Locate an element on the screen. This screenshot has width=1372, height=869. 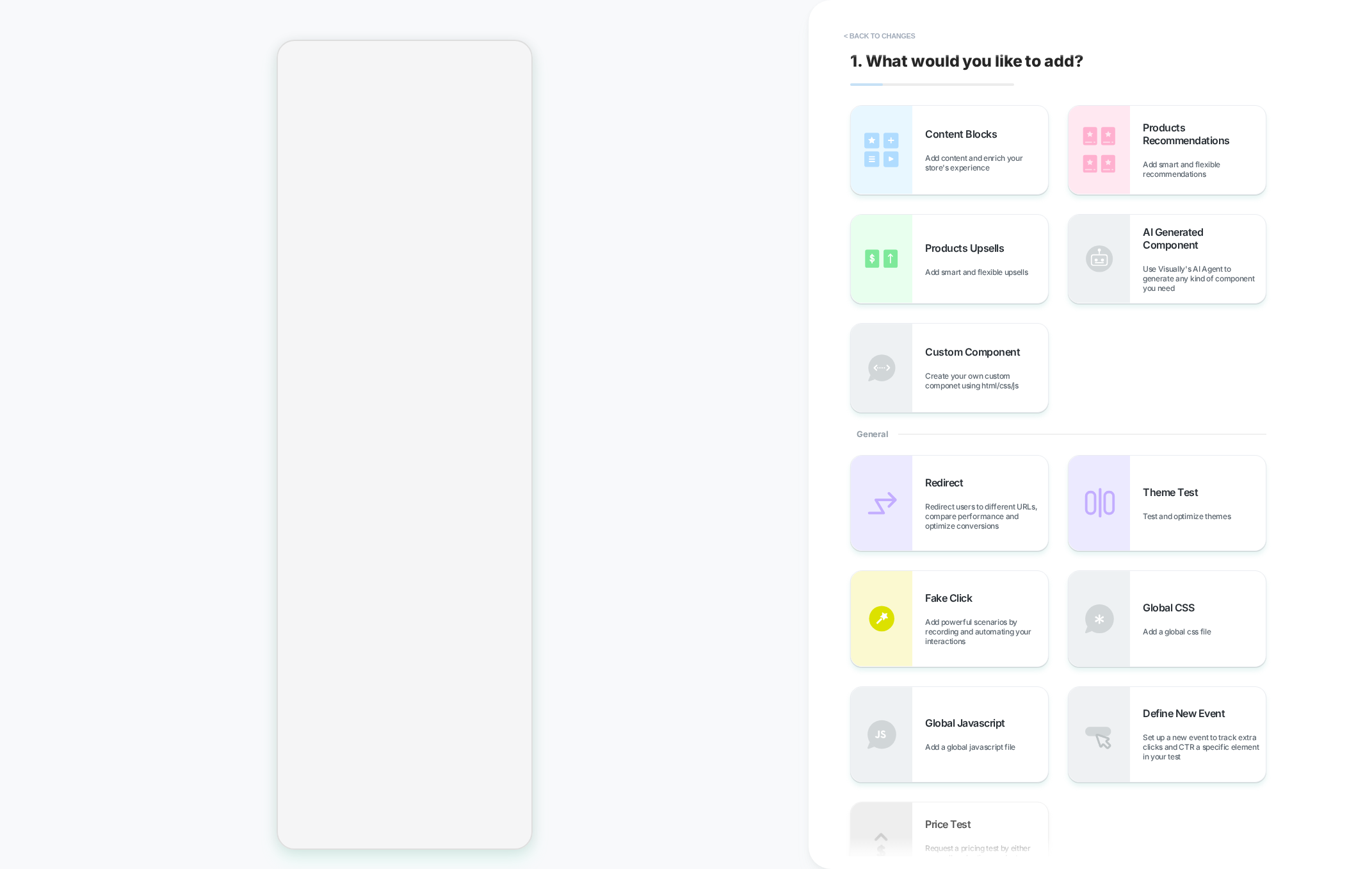
span: Create your own custom componet using html/css/js is located at coordinates (987, 381).